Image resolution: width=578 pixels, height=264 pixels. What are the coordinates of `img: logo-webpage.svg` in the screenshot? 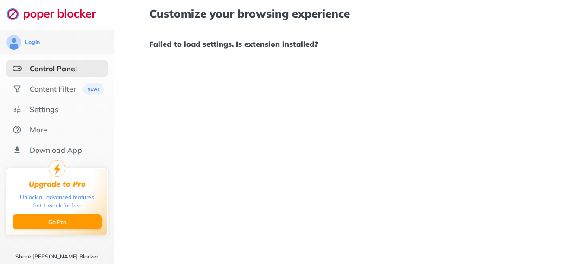 It's located at (56, 14).